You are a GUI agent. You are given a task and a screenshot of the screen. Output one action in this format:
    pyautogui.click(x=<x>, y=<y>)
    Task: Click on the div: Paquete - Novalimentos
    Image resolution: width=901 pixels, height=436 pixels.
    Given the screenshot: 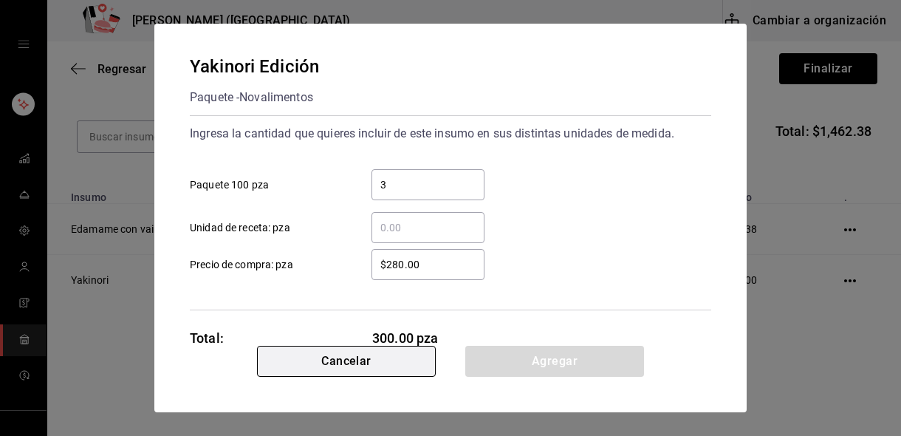 What is the action you would take?
    pyautogui.click(x=254, y=97)
    